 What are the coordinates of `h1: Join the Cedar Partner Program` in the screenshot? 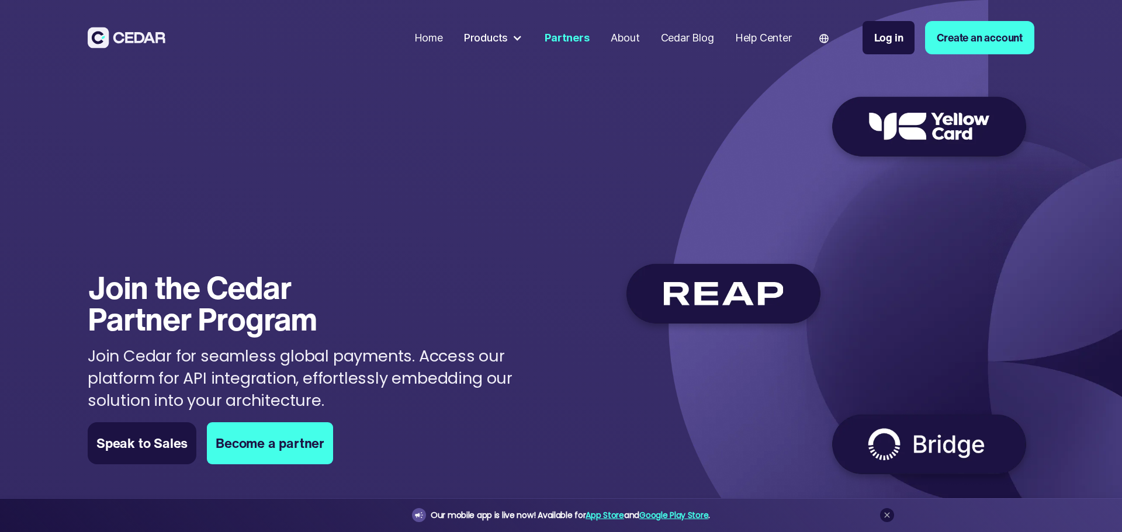 It's located at (231, 303).